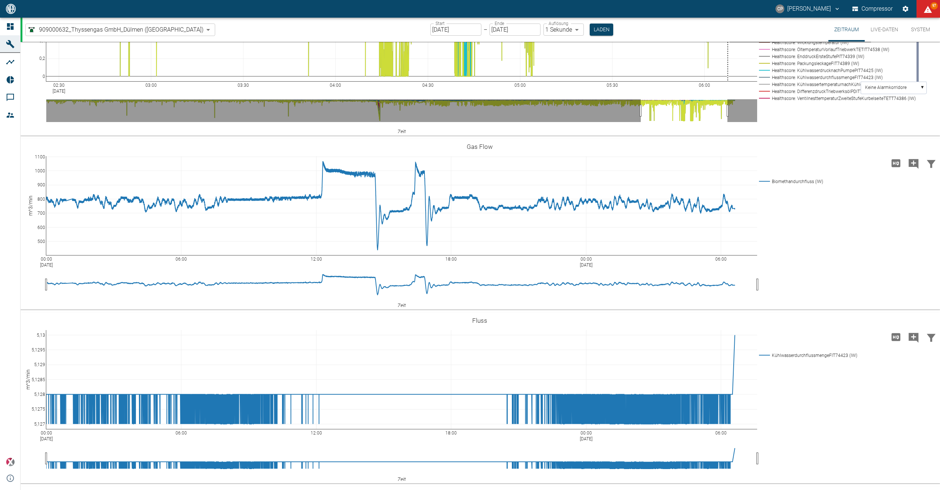 This screenshot has width=940, height=490. Describe the element at coordinates (921, 29) in the screenshot. I see `button: System` at that location.